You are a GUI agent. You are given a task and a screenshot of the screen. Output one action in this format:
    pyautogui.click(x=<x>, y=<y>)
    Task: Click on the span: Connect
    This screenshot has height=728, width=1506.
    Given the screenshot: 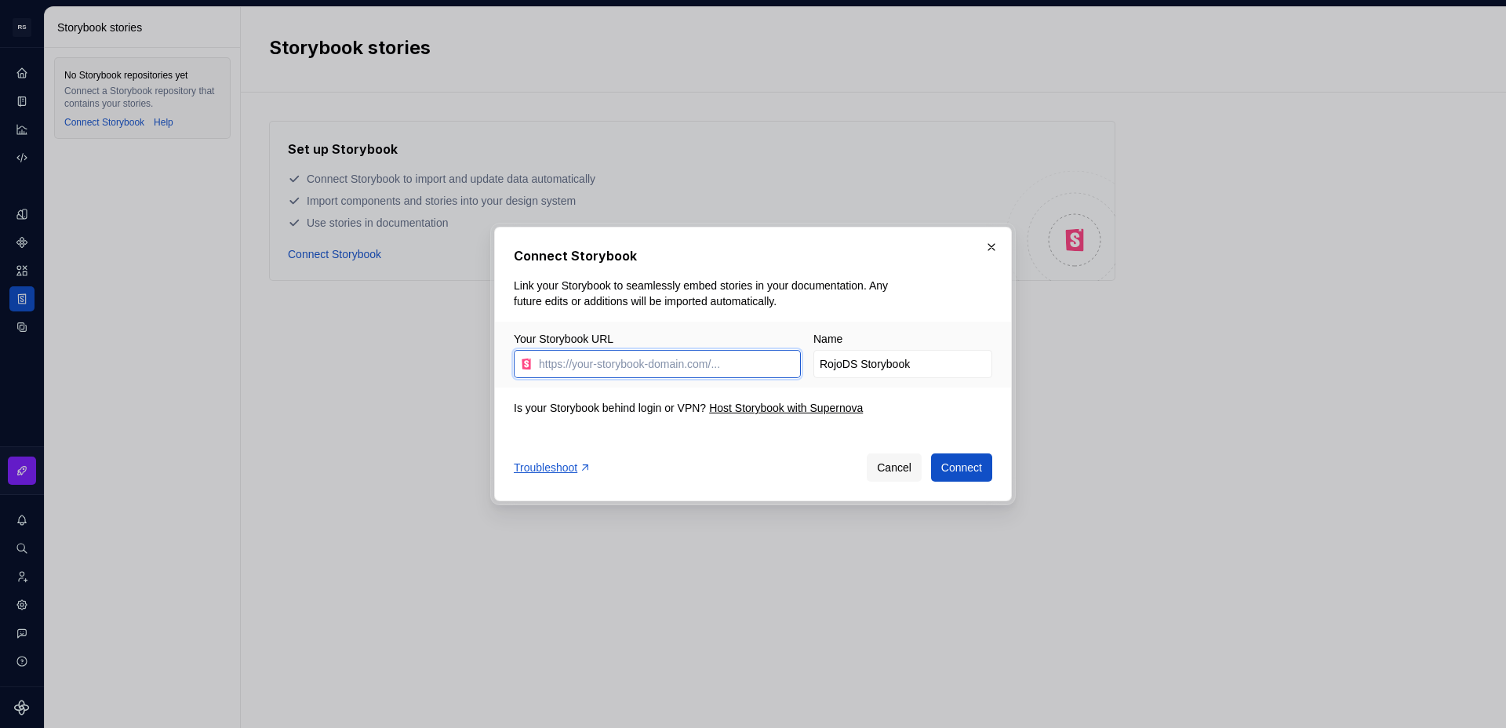 What is the action you would take?
    pyautogui.click(x=961, y=467)
    